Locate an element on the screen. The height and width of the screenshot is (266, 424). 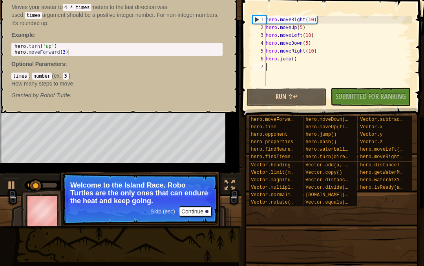
span: Vector.limit(max) is located at coordinates (275, 173).